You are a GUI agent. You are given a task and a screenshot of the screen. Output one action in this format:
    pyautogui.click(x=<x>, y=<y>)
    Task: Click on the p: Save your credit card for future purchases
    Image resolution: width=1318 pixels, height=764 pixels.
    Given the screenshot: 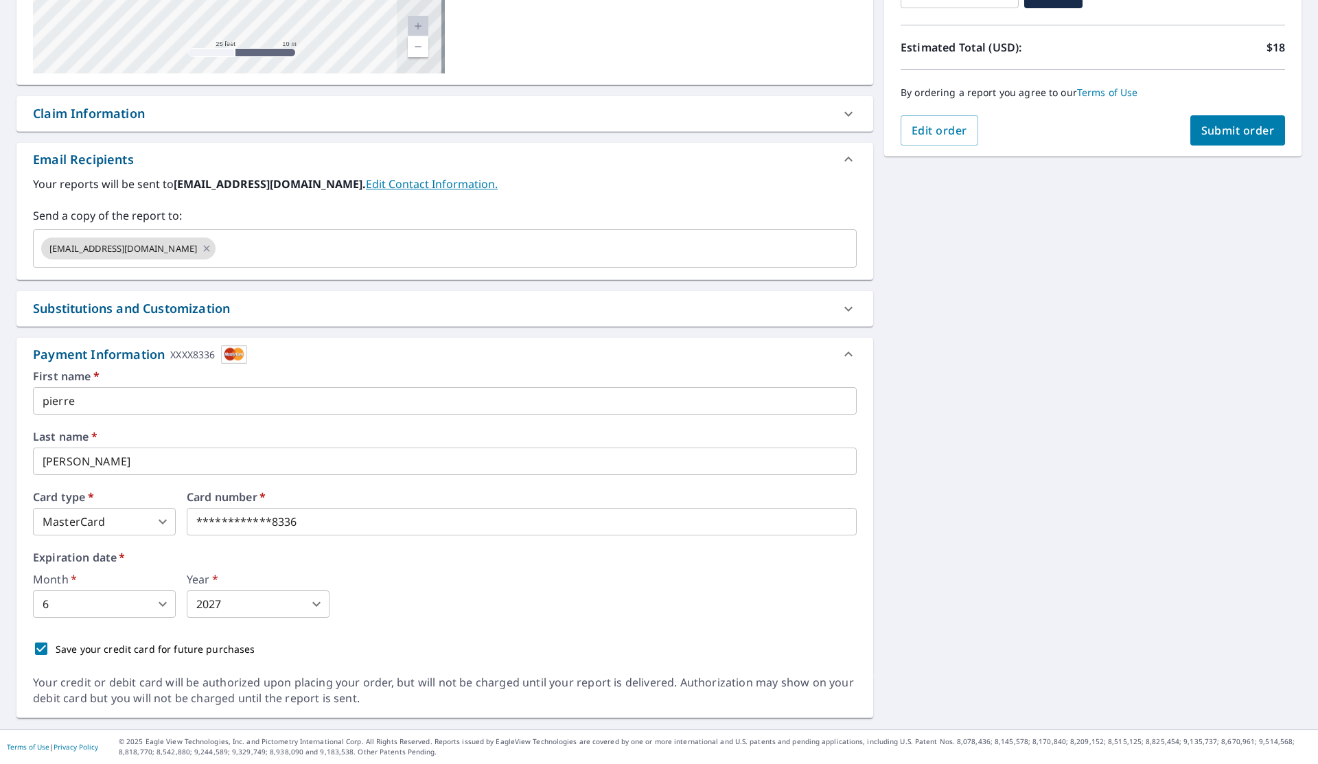 What is the action you would take?
    pyautogui.click(x=155, y=648)
    